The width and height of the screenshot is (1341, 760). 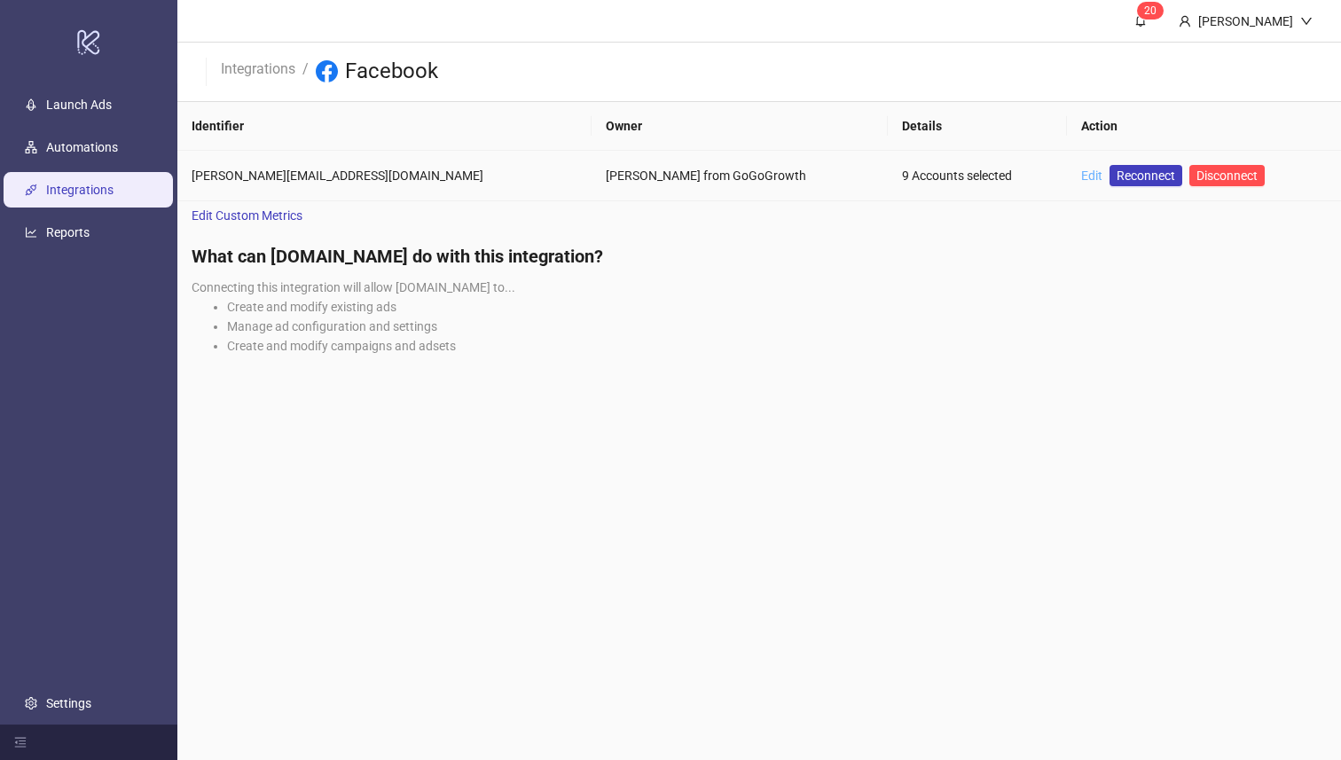 I want to click on span: 2, so click(x=1146, y=11).